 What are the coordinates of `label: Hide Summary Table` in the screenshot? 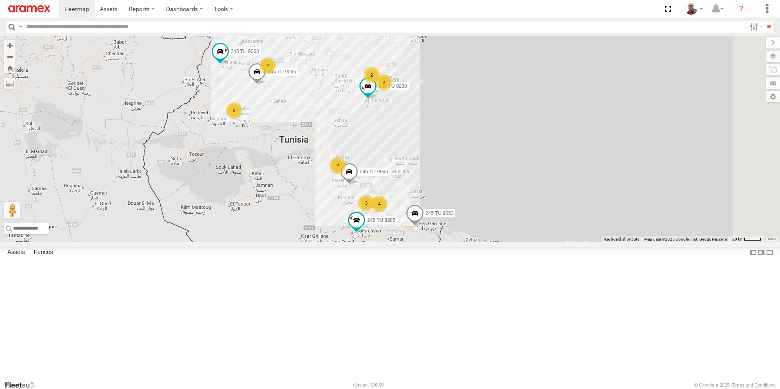 It's located at (770, 252).